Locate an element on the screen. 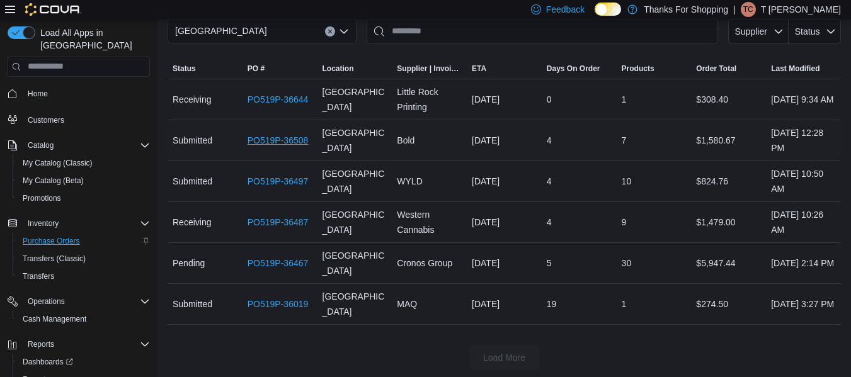 The image size is (851, 377). a: PO519P-36467 is located at coordinates (278, 263).